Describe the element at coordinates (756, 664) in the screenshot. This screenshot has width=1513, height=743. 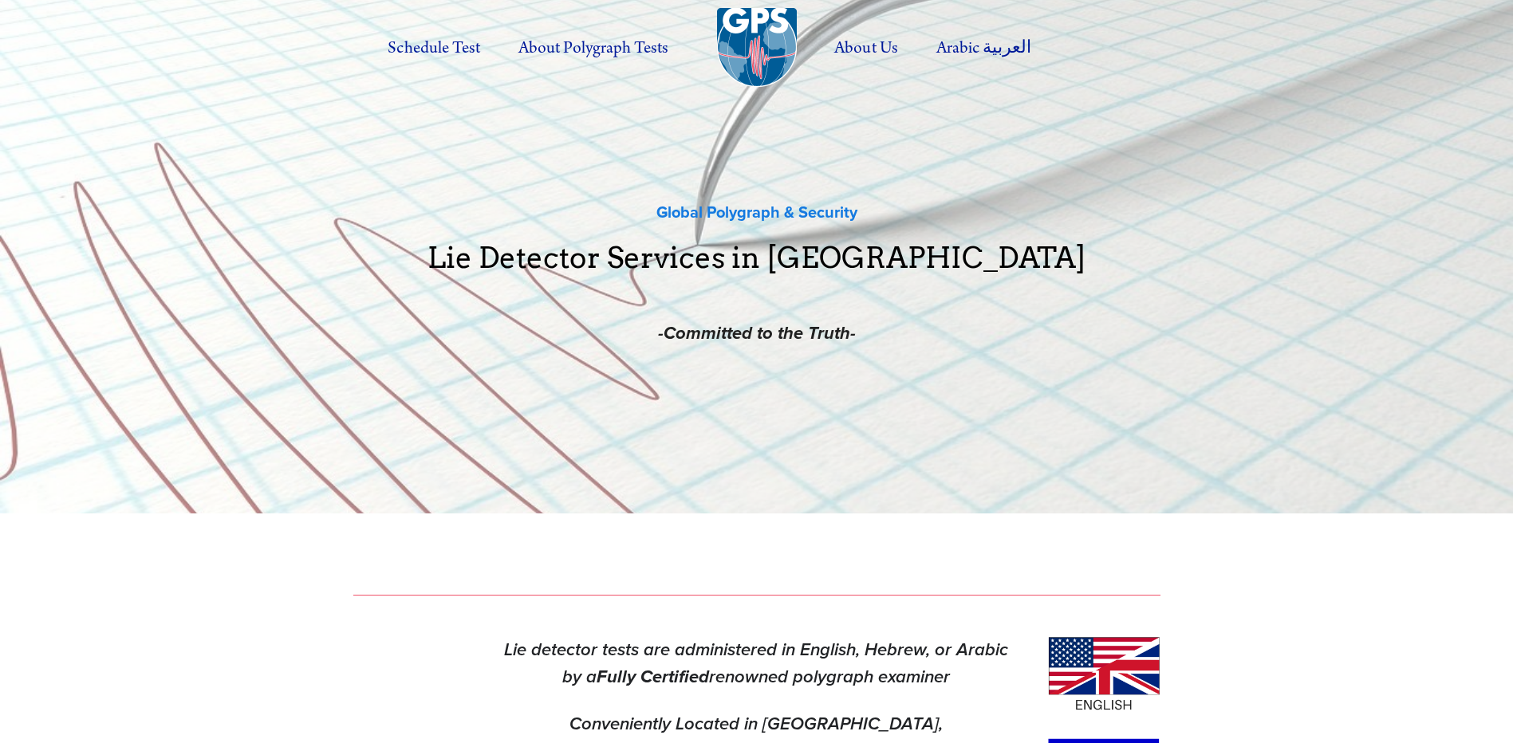
I see `em: Lie detector tests are administered in English, Hebrew, or Arabic by a` at that location.